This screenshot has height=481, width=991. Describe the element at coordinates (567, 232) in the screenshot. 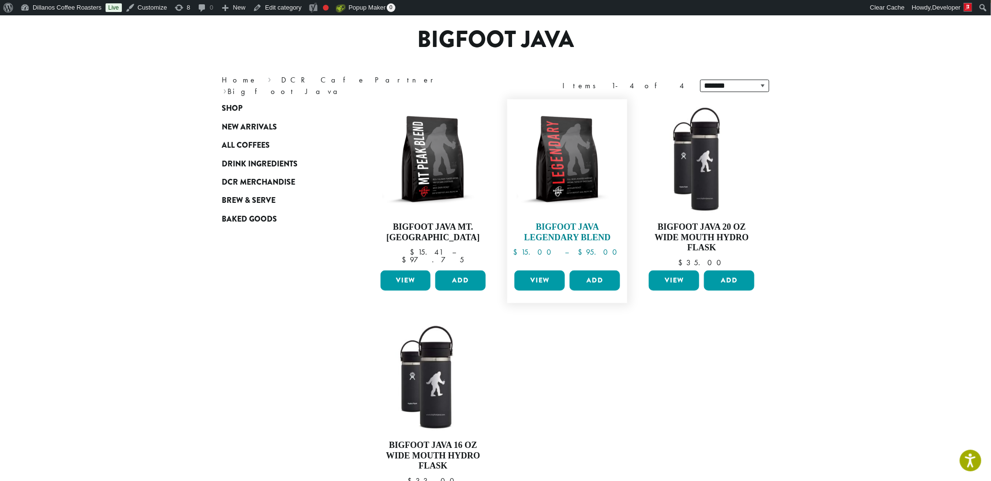

I see `h4: Bigfoot Java Legendary Blend` at that location.